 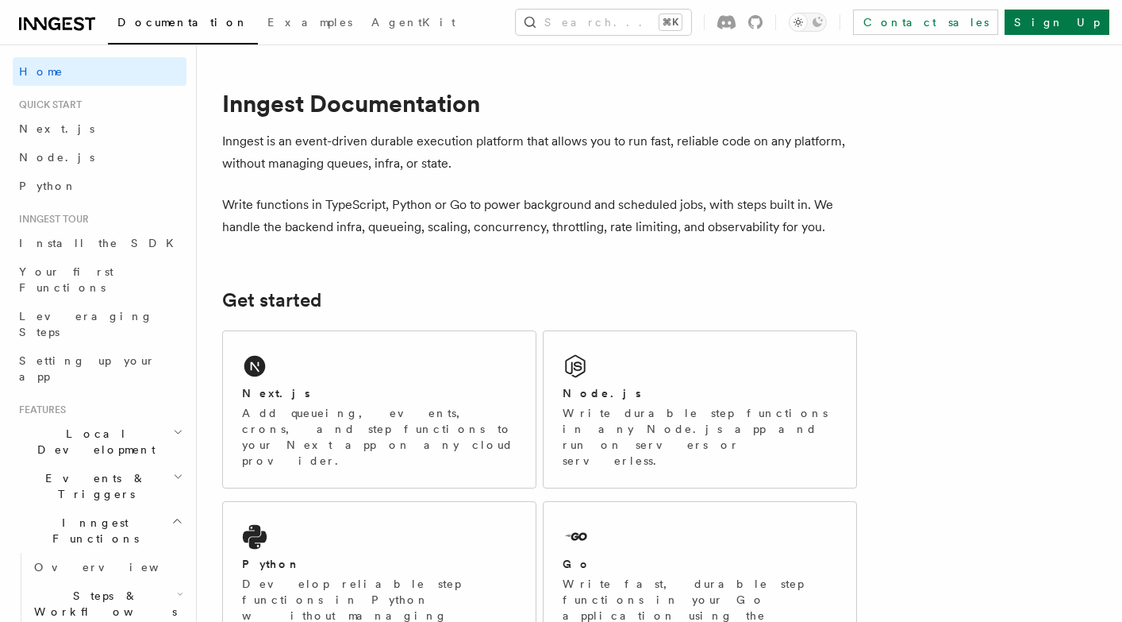 I want to click on a: Node.js, so click(x=99, y=157).